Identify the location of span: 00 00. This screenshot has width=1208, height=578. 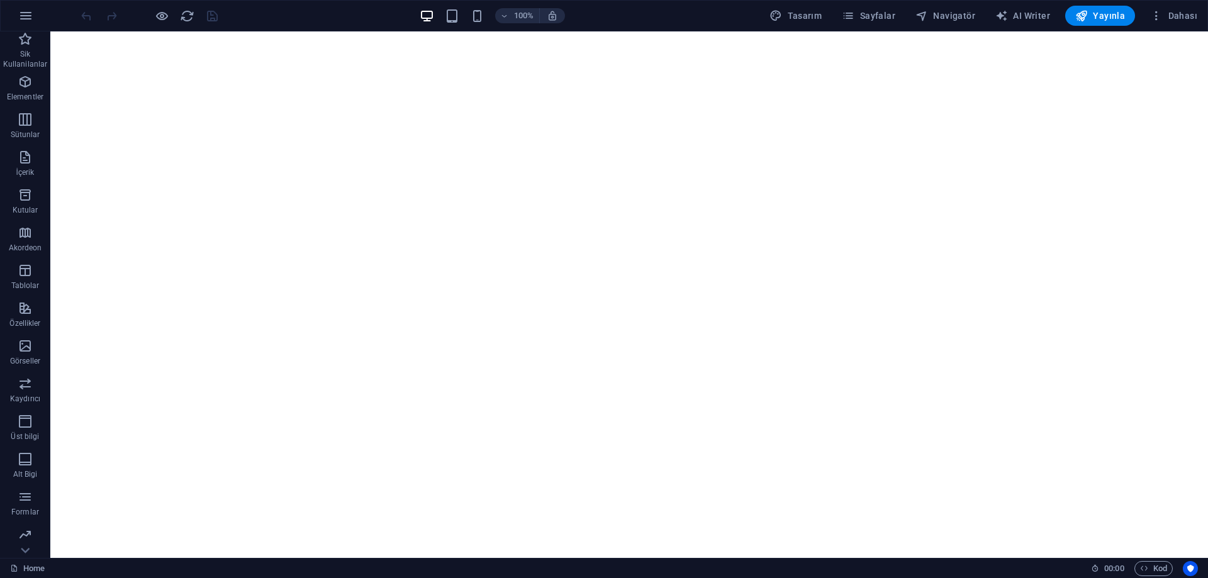
(1113, 569).